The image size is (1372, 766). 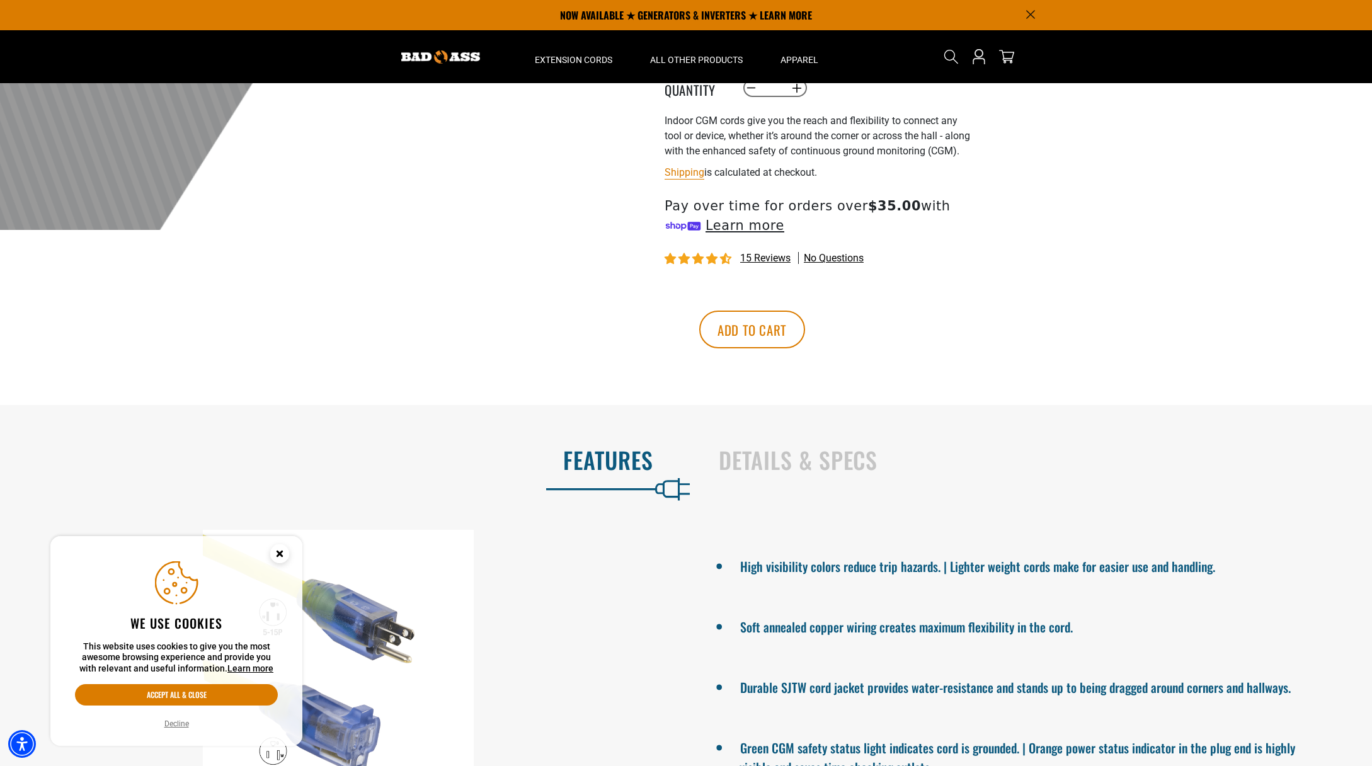 I want to click on img: Bad Ass Extension Cords, so click(x=440, y=57).